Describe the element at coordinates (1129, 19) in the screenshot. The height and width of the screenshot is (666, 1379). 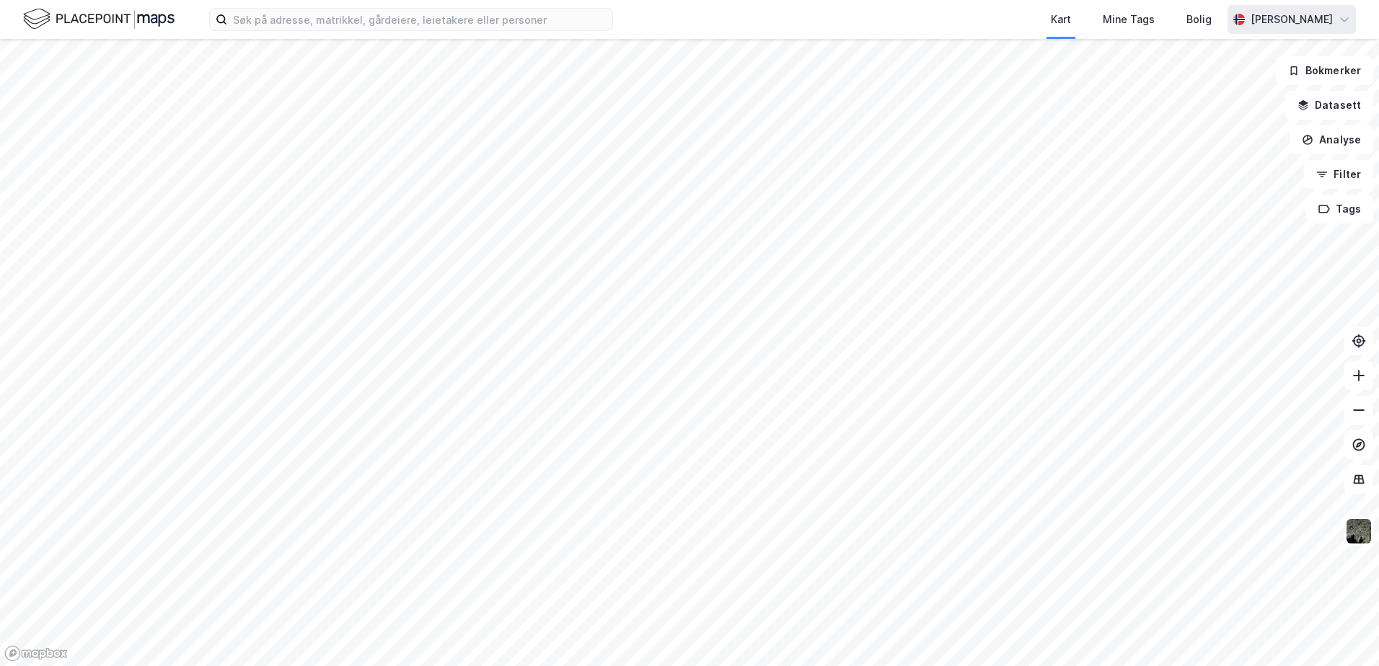
I see `div: Mine Tags` at that location.